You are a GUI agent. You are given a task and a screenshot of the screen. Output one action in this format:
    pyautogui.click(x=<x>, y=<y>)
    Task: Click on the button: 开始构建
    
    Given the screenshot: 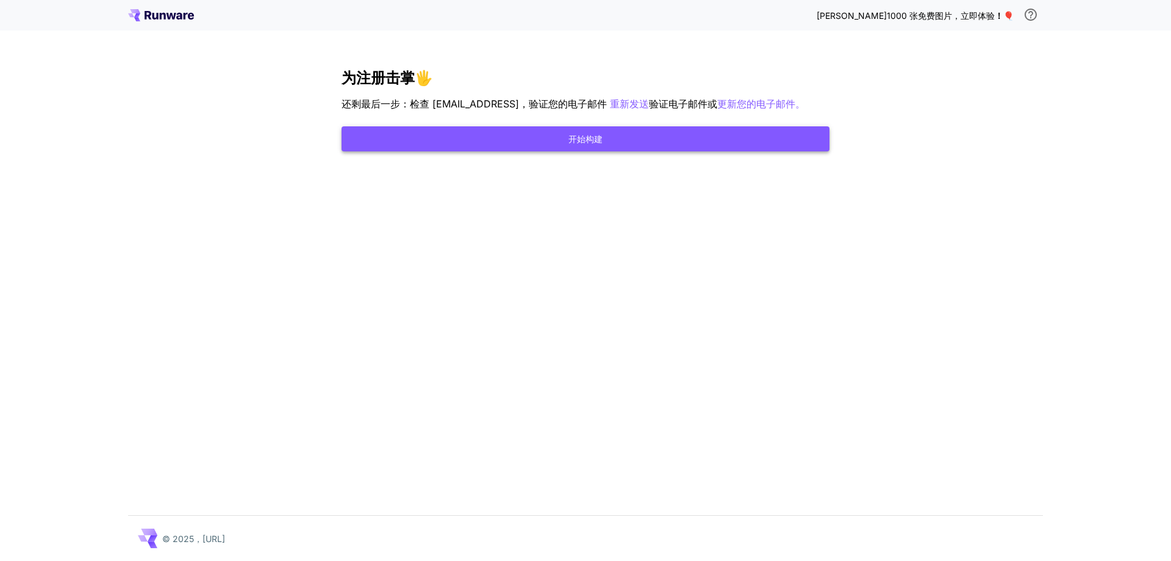 What is the action you would take?
    pyautogui.click(x=586, y=138)
    